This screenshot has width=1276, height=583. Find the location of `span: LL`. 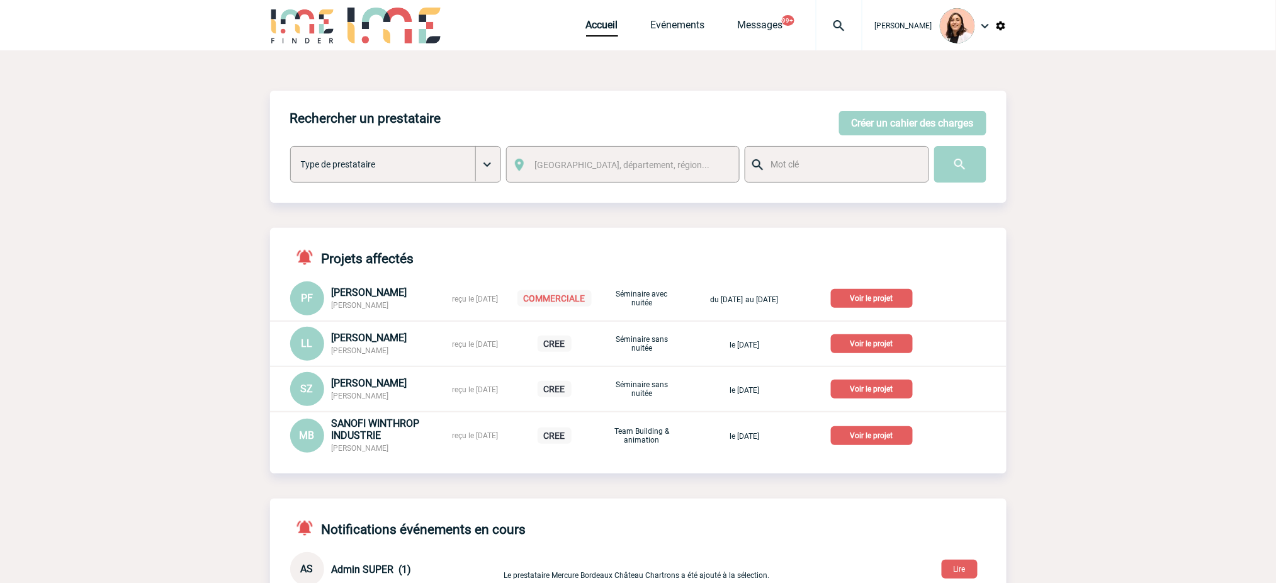

span: LL is located at coordinates (307, 343).